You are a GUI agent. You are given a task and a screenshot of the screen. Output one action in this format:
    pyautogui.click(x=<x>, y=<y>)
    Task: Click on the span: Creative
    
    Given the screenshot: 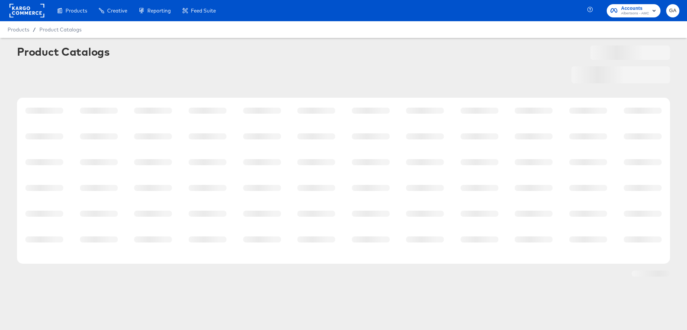 What is the action you would take?
    pyautogui.click(x=117, y=11)
    